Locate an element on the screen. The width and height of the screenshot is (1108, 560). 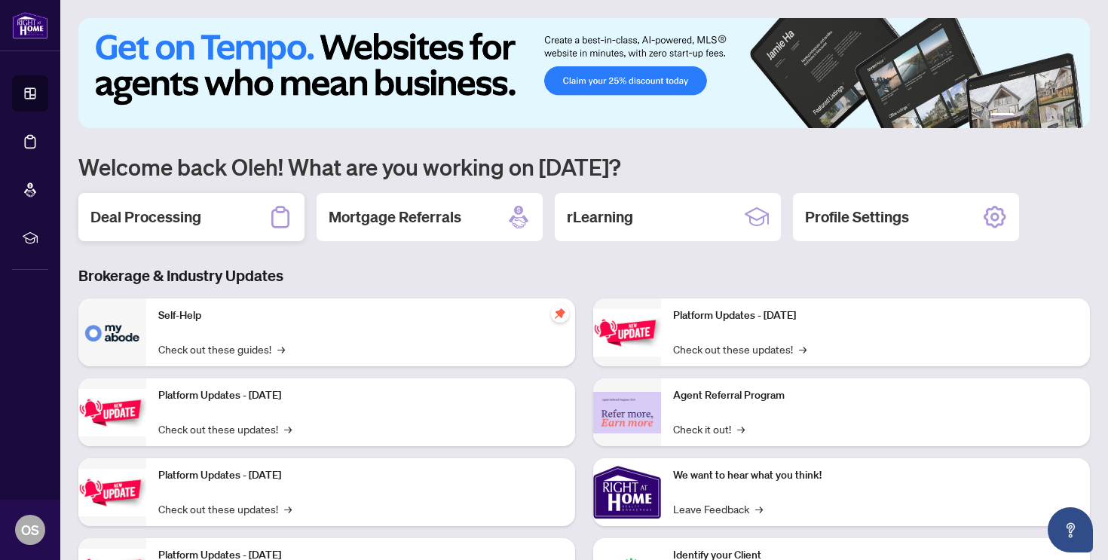
button: 6 is located at coordinates (1072, 116).